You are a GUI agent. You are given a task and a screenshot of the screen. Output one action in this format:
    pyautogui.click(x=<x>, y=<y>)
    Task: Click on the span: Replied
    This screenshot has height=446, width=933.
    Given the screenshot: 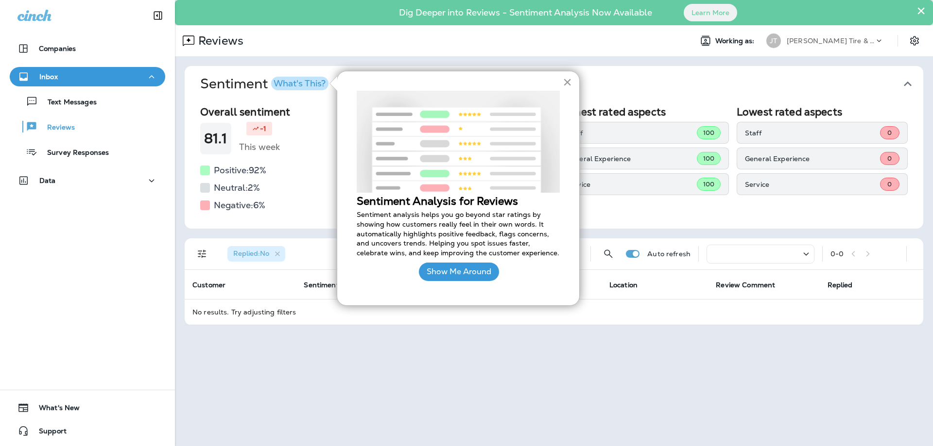 What is the action you would take?
    pyautogui.click(x=840, y=285)
    